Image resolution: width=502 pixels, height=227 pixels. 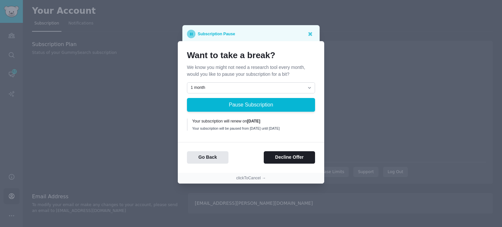 I want to click on div: Your subscription will renew on, so click(x=251, y=121).